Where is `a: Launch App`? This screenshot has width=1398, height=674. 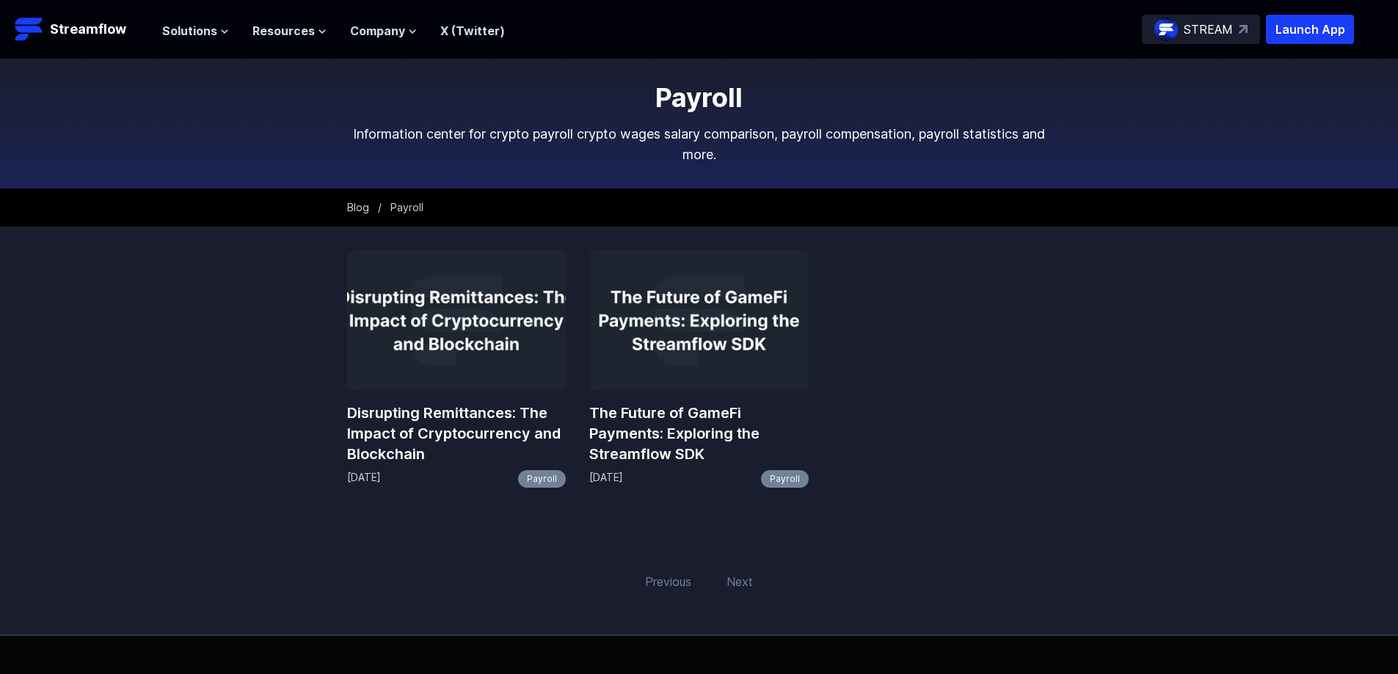 a: Launch App is located at coordinates (1310, 29).